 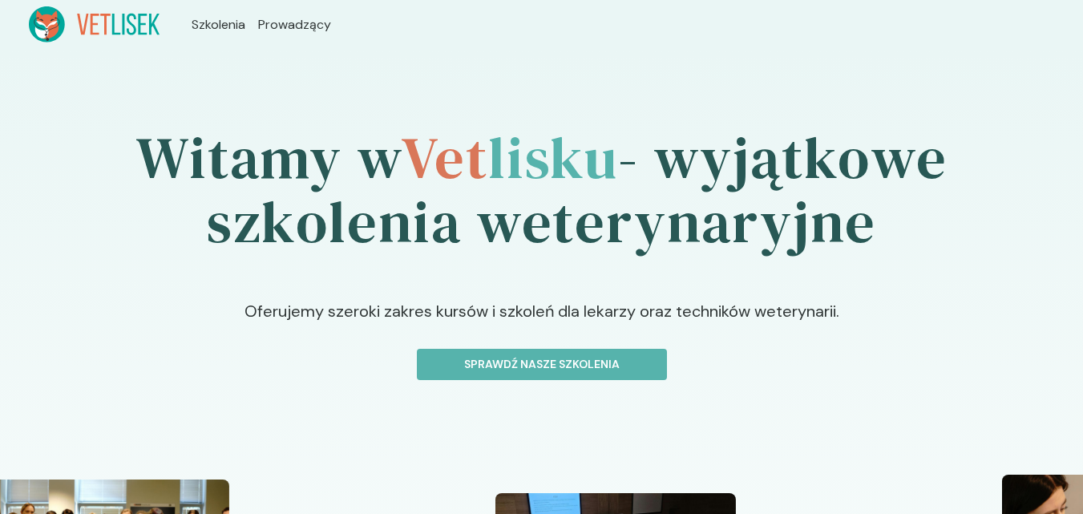 I want to click on a: Szkolenia, so click(x=218, y=25).